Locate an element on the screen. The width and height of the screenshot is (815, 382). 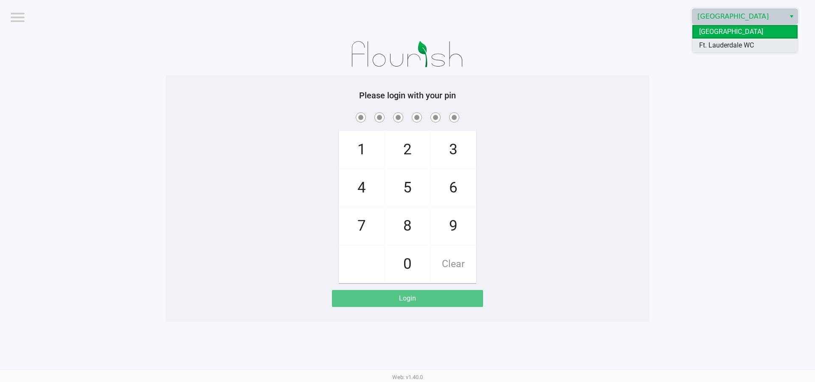
span: 1 is located at coordinates (362, 150).